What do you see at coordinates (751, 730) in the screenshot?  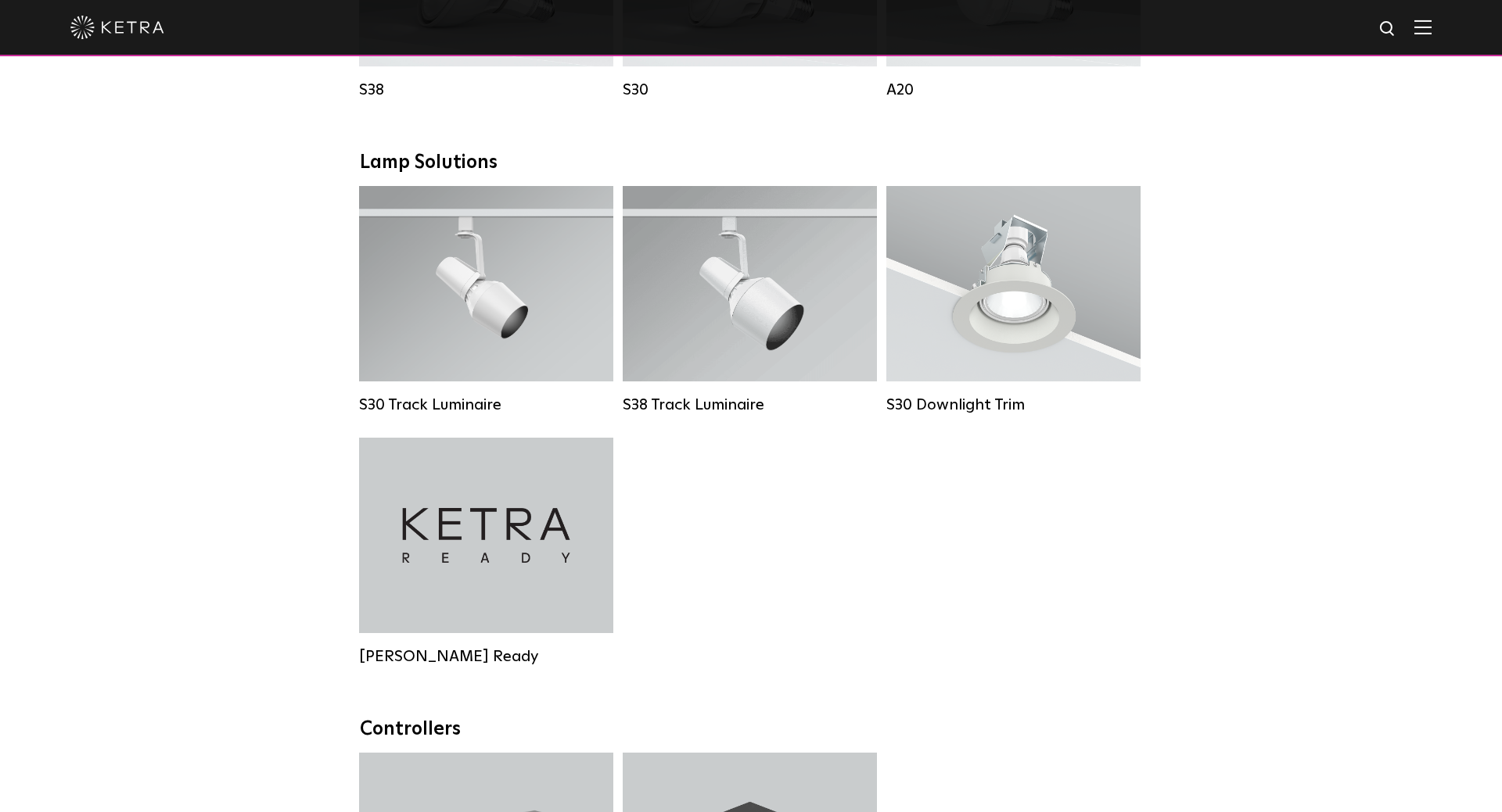 I see `div: Controllers` at bounding box center [751, 730].